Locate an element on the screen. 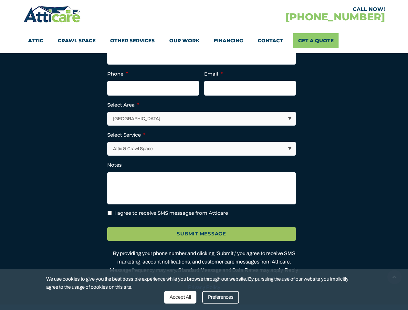 The image size is (408, 310). label: I agree to receive SMS messages from Atticare is located at coordinates (171, 213).